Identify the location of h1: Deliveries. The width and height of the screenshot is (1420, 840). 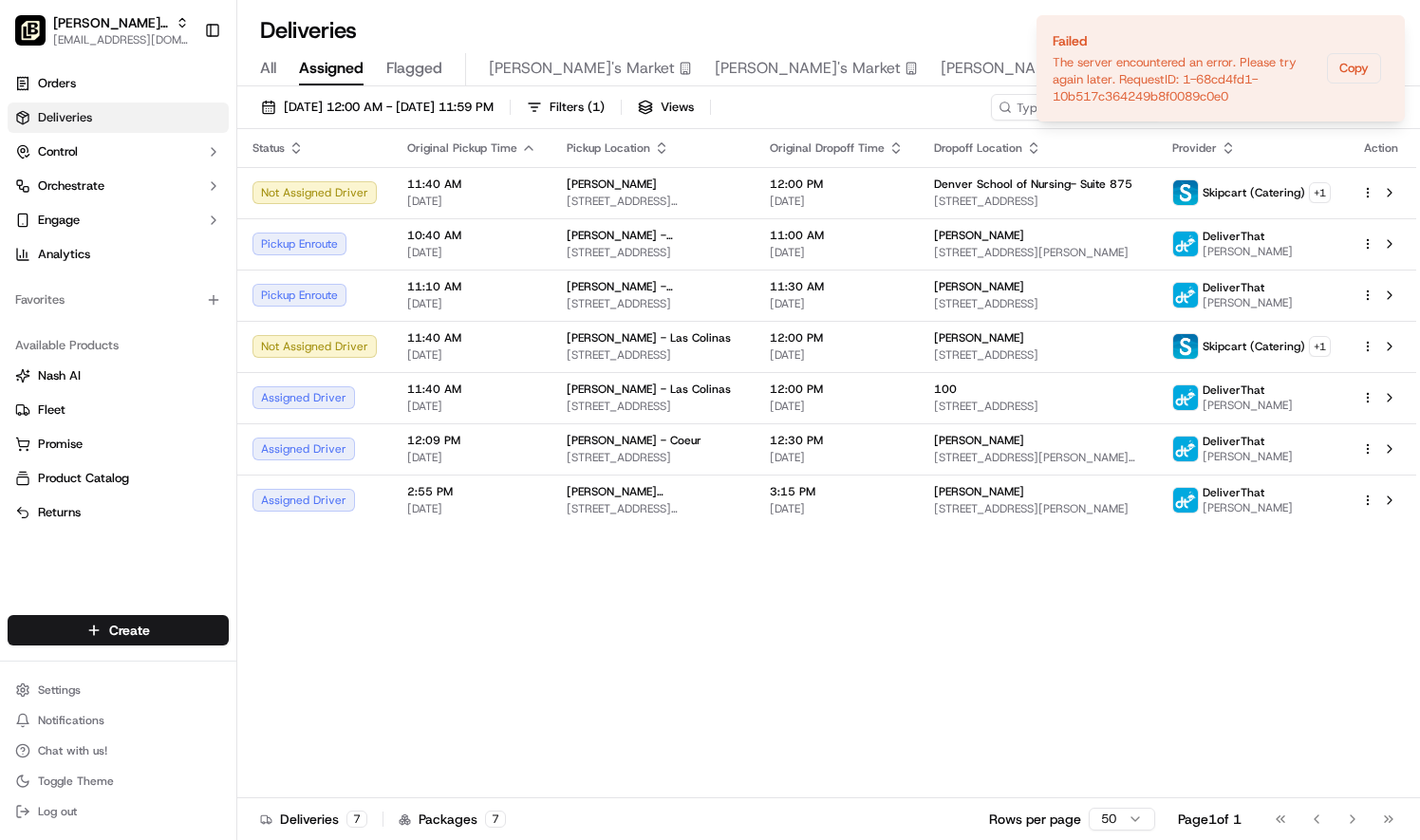
(309, 31).